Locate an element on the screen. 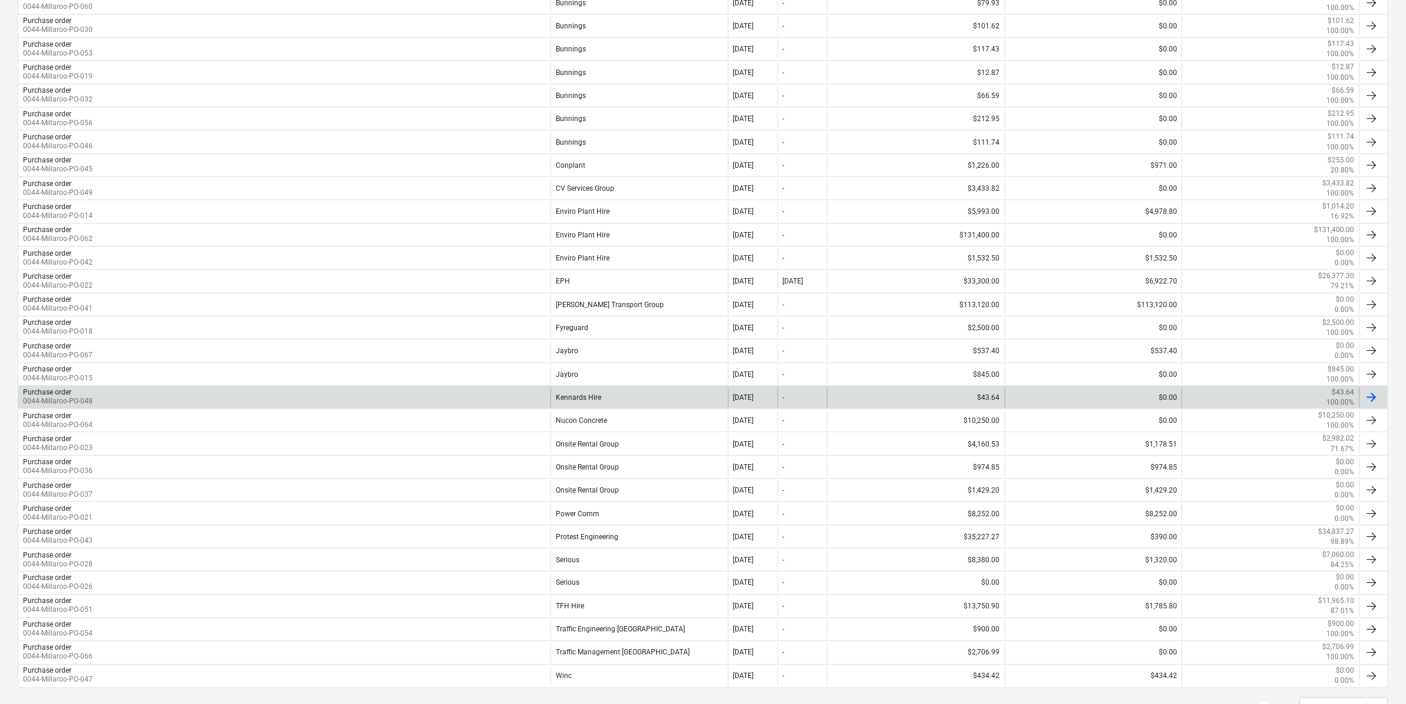 The image size is (1406, 704). div: $33,300.00 is located at coordinates (916, 281).